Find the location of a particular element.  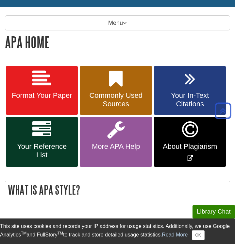

a: Your Reference List is located at coordinates (42, 141).